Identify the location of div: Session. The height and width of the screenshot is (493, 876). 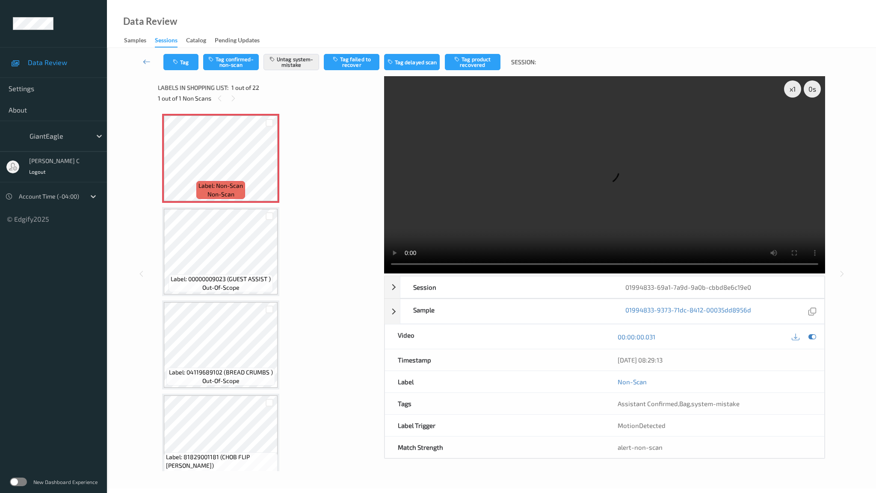
(506, 287).